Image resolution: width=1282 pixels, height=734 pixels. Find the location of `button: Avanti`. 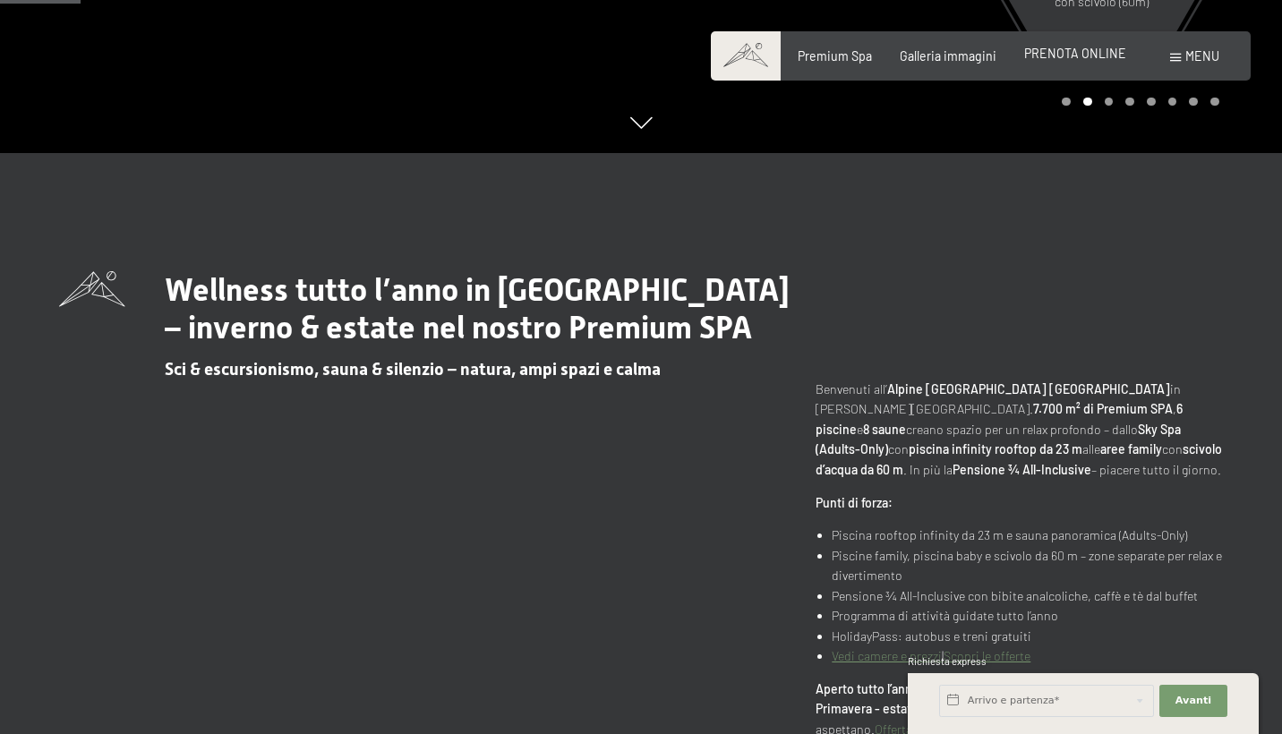

button: Avanti is located at coordinates (1193, 701).